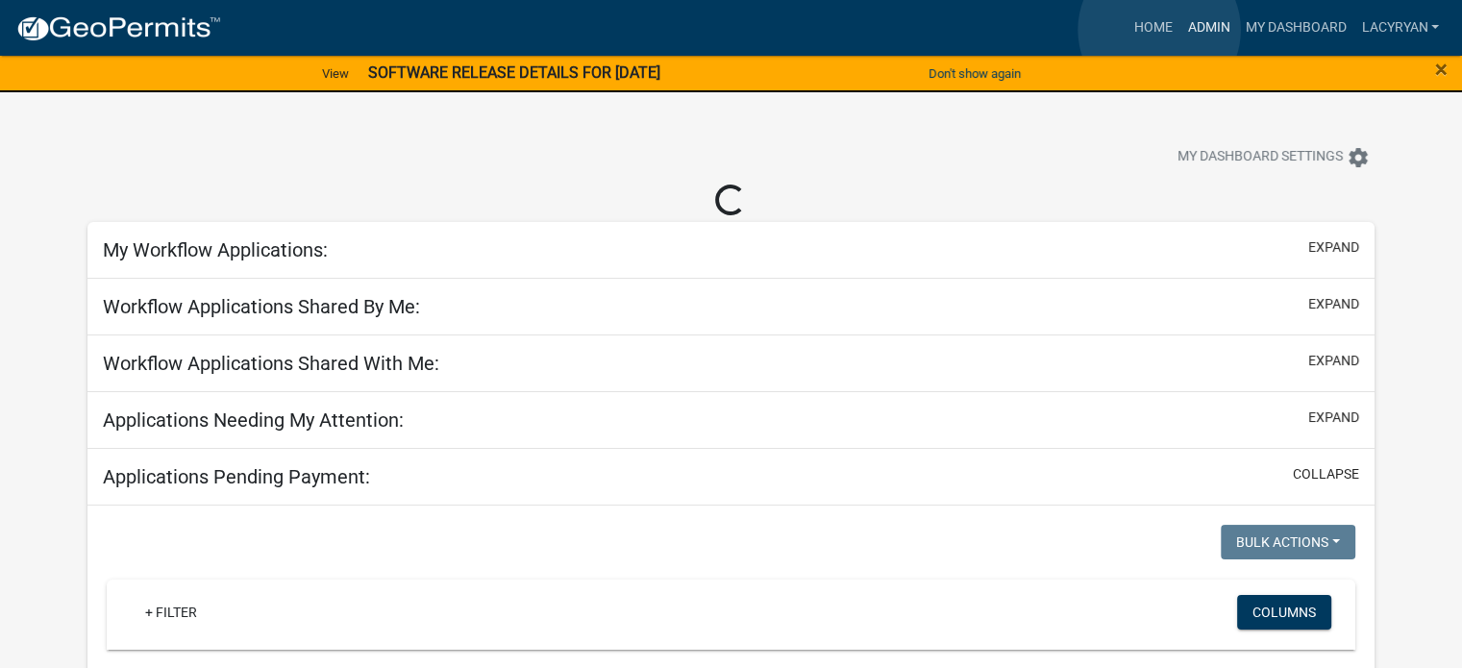  I want to click on button: collapse, so click(1325, 474).